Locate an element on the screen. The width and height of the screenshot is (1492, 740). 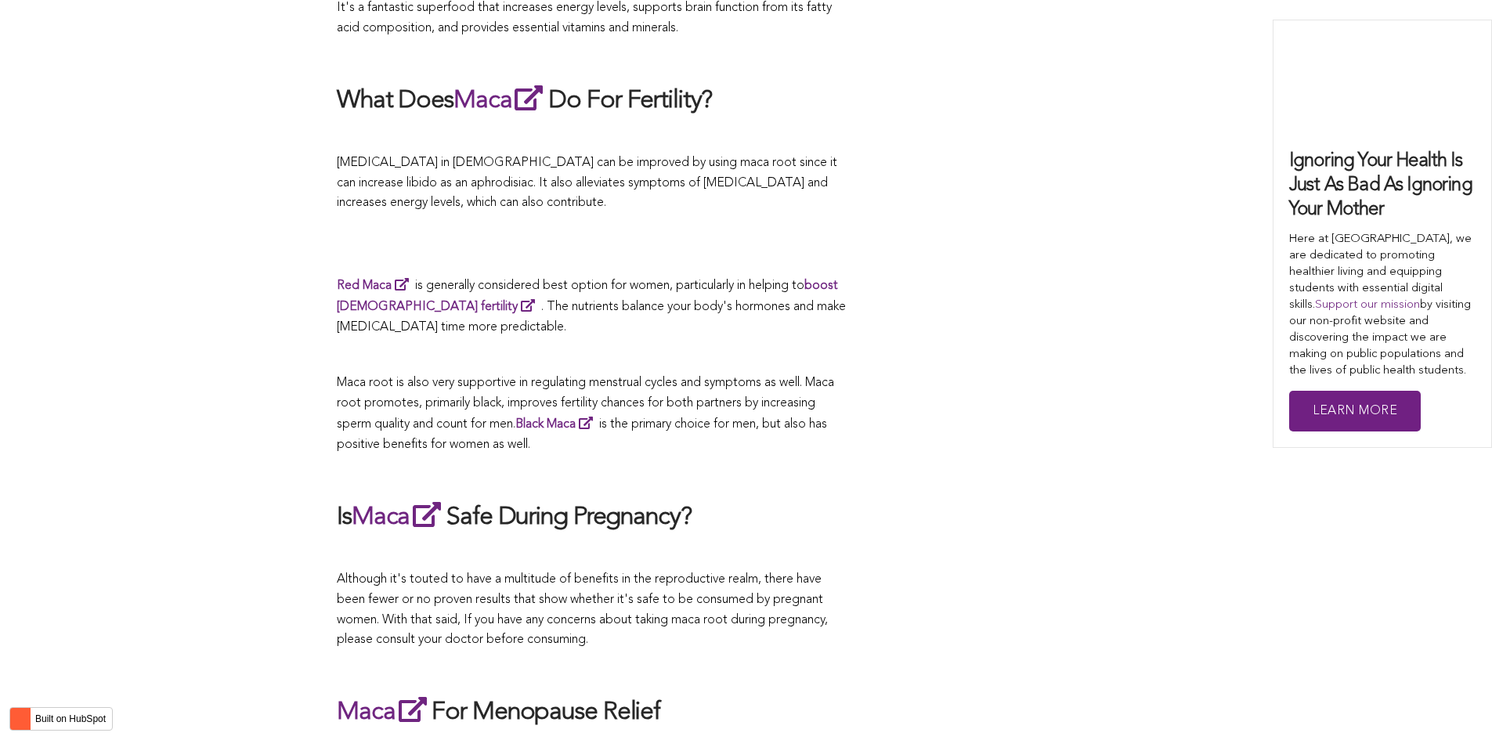
span: Although it's touted to have a multitude of benefits in the reproductive realm, there have been f... is located at coordinates (582, 609).